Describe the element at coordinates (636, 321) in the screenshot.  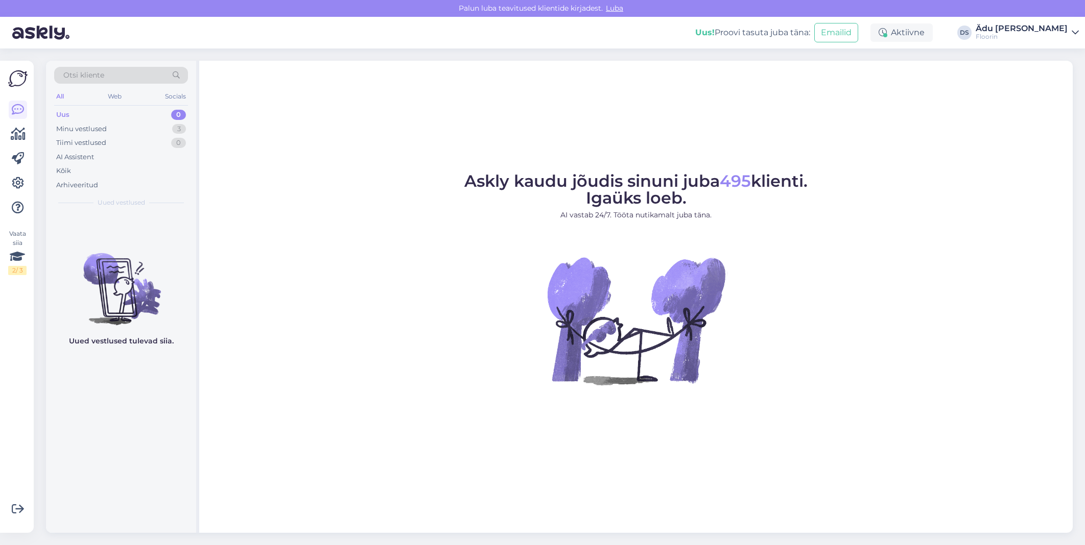
I see `img: No Chat active` at that location.